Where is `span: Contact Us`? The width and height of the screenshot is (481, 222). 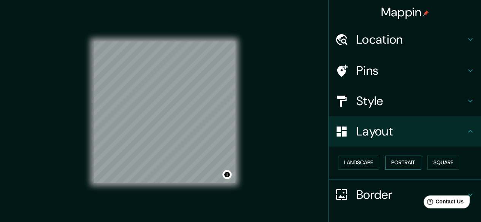 span: Contact Us is located at coordinates (36, 9).